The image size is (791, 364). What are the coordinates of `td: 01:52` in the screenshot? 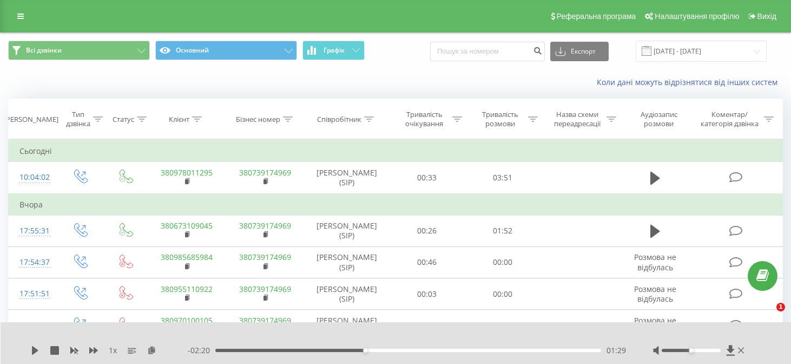 It's located at (503, 231).